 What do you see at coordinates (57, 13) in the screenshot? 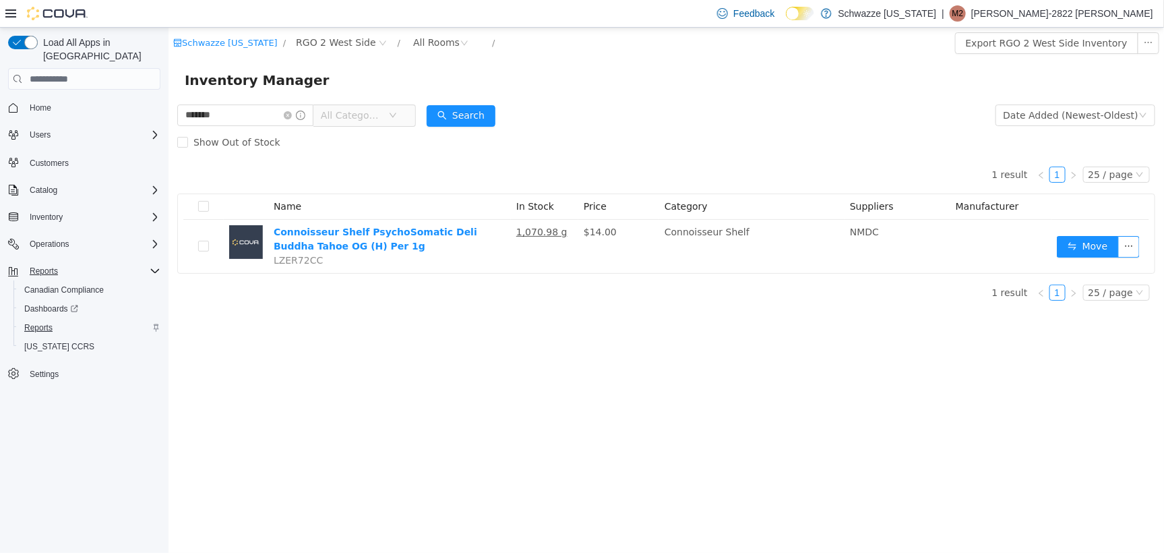
I see `img: Cova` at bounding box center [57, 13].